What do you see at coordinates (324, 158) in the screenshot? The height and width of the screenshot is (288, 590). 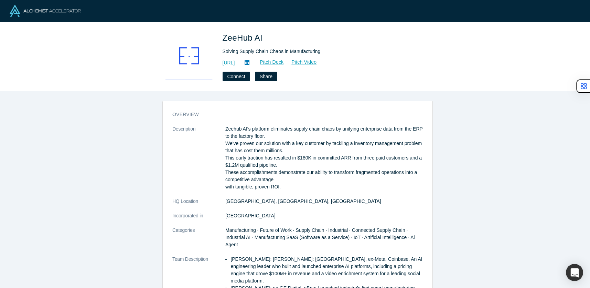 I see `p: Zeehub AI's platform eliminates supply chain chaos by unifying enterprise data from the ERP to th...` at bounding box center [324, 158].